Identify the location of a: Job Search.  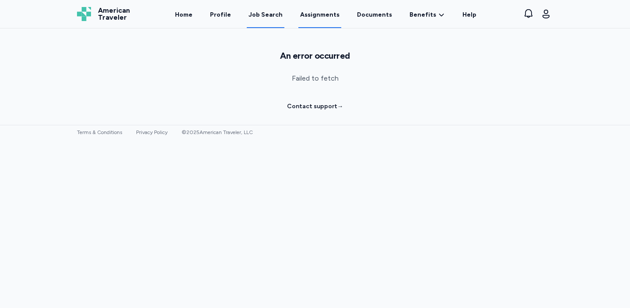
(266, 14).